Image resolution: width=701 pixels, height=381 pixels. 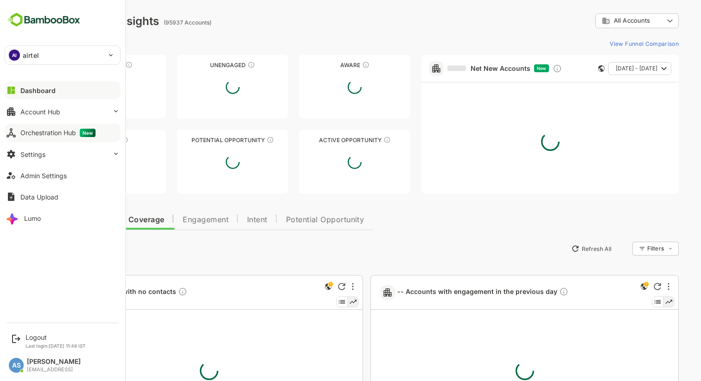 What do you see at coordinates (39, 197) in the screenshot?
I see `div: Data Upload` at bounding box center [39, 197].